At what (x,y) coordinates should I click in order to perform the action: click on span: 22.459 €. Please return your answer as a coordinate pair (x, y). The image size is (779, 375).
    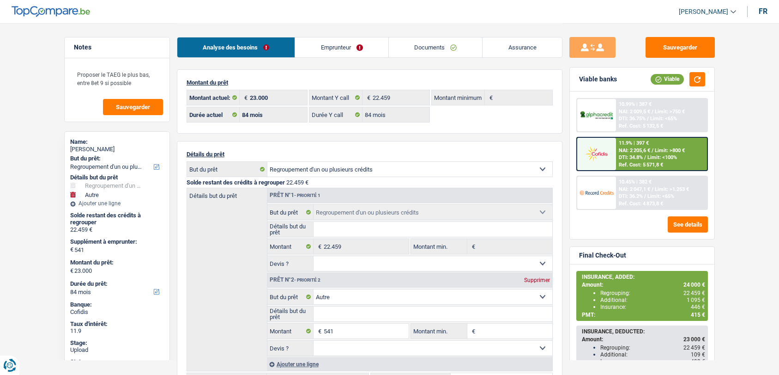
    Looking at the image, I should click on (297, 182).